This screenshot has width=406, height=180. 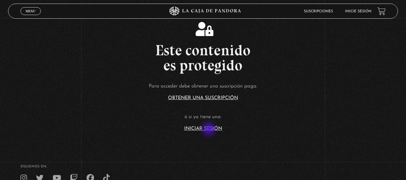 I want to click on a: Obtener una suscripción, so click(x=203, y=98).